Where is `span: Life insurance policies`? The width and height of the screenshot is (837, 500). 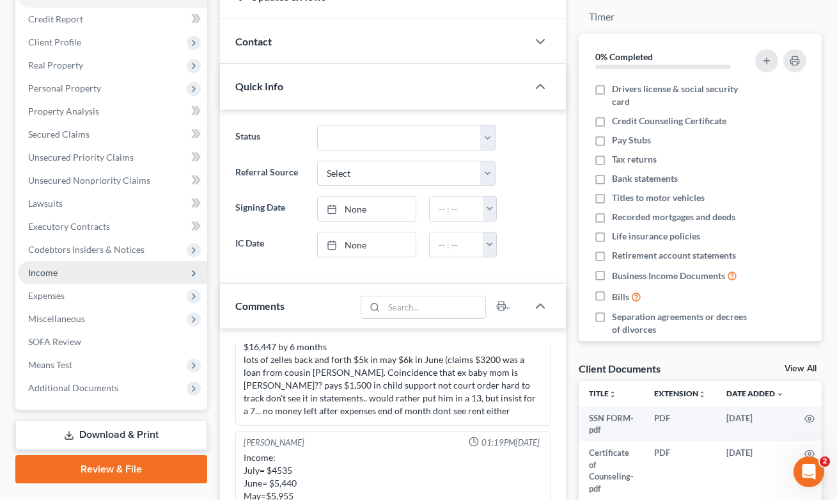
span: Life insurance policies is located at coordinates (656, 236).